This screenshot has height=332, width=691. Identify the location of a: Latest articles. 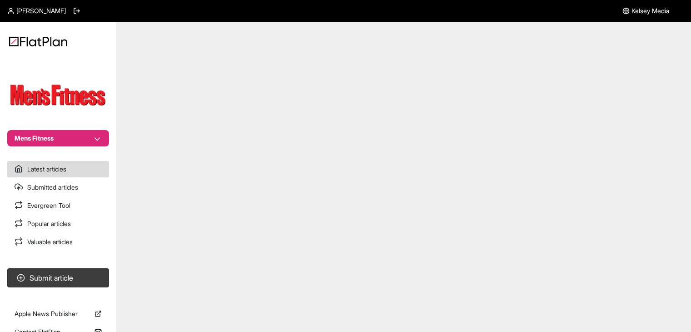
(58, 169).